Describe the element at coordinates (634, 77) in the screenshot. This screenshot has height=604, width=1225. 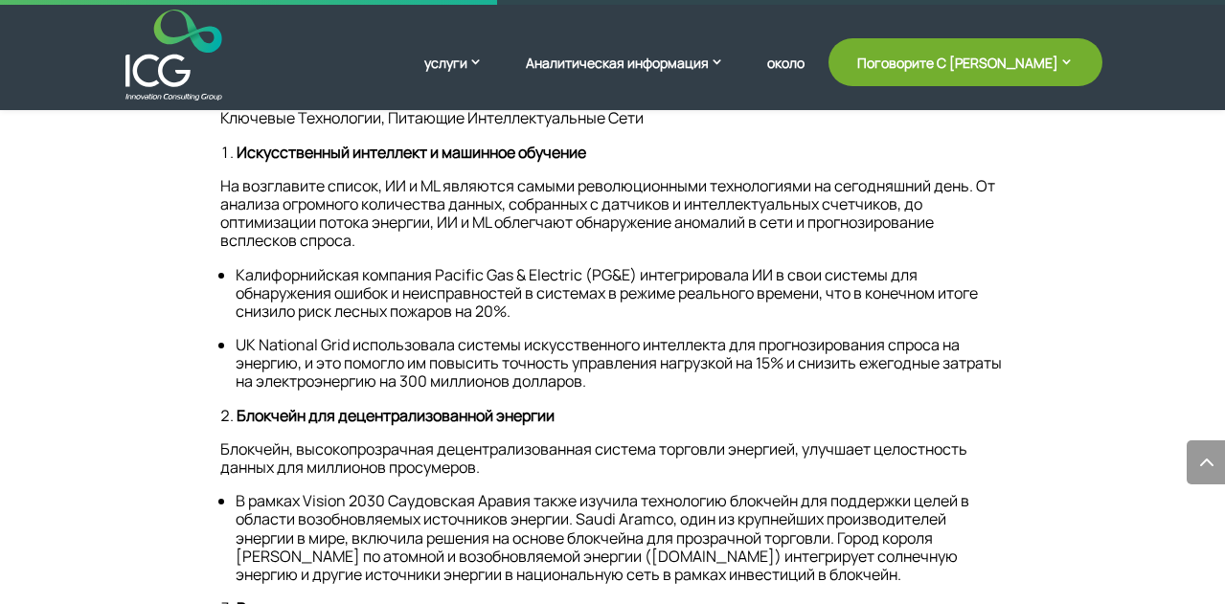
I see `a: Аналитическая информация` at that location.